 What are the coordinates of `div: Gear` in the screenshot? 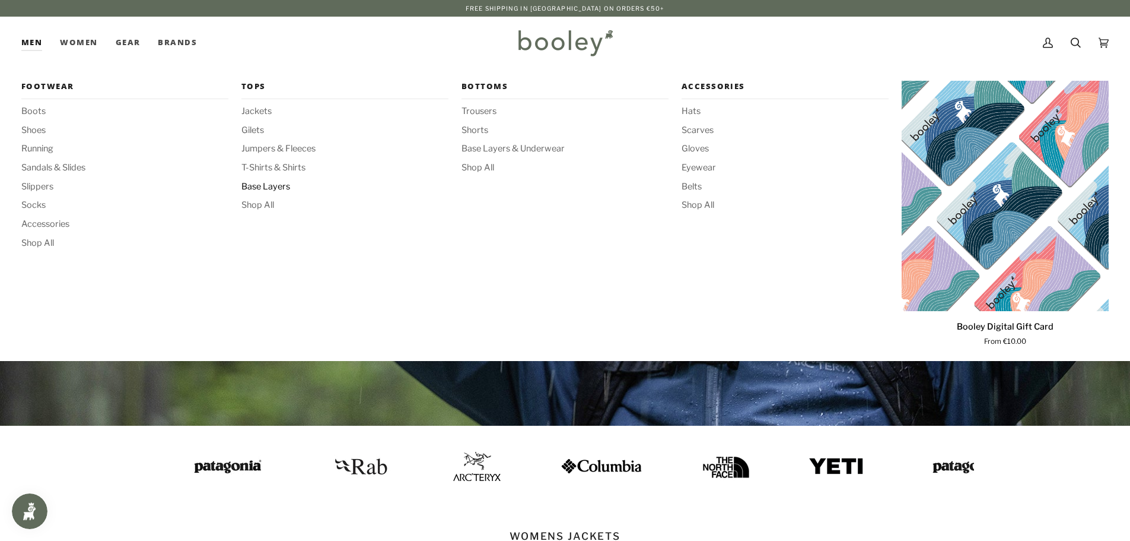 It's located at (128, 43).